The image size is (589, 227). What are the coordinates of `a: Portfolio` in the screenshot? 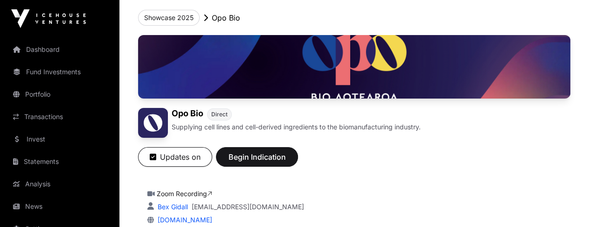 It's located at (60, 94).